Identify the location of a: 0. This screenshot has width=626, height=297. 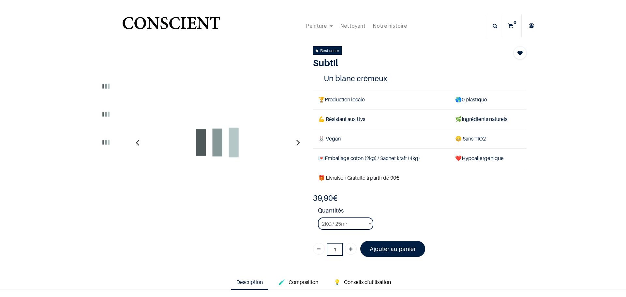
(512, 26).